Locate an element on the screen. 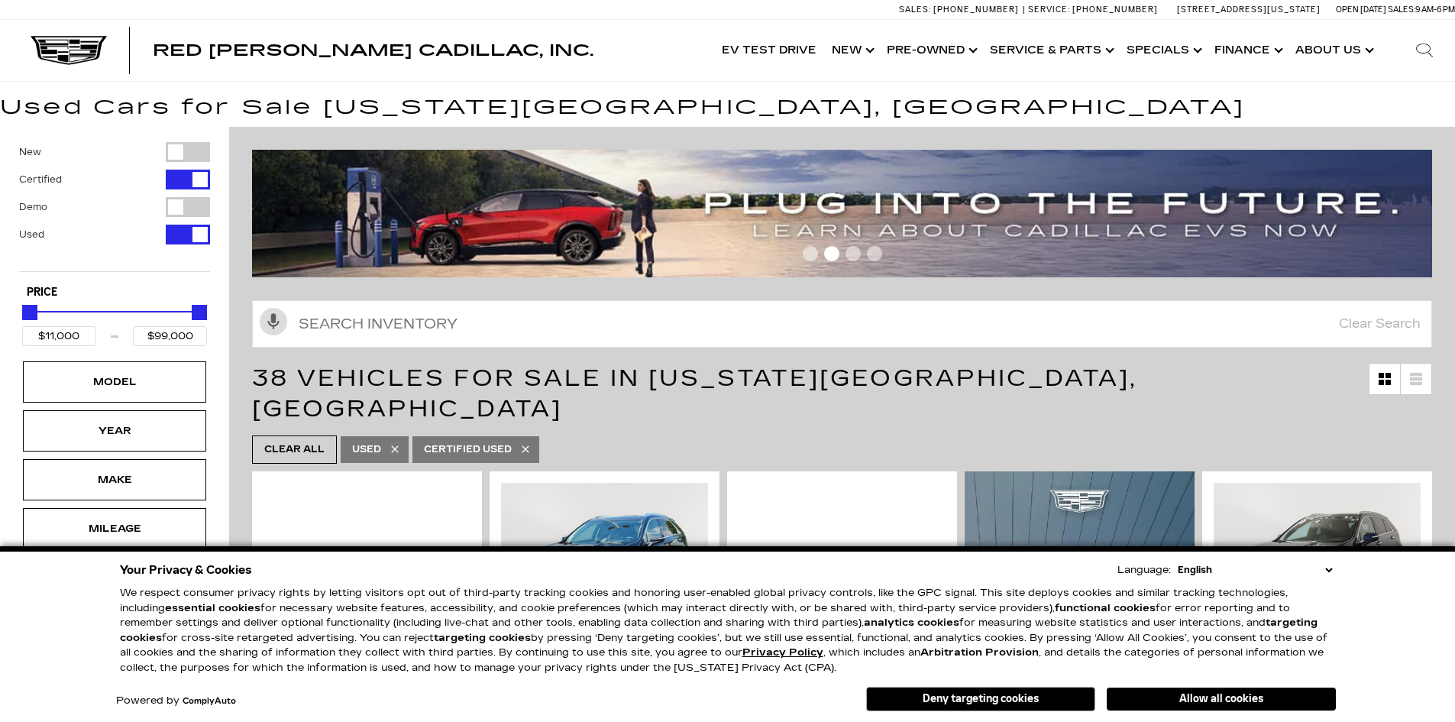  button: Deny targeting cookies is located at coordinates (981, 699).